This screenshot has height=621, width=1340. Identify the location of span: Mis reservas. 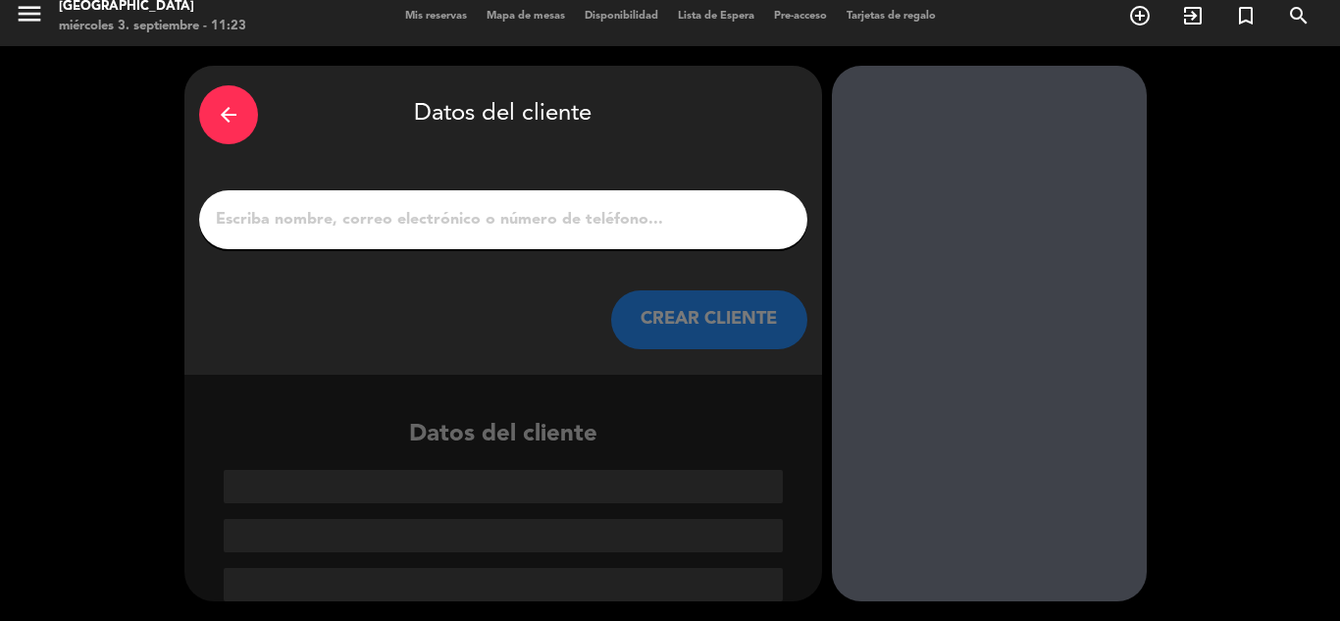
(436, 16).